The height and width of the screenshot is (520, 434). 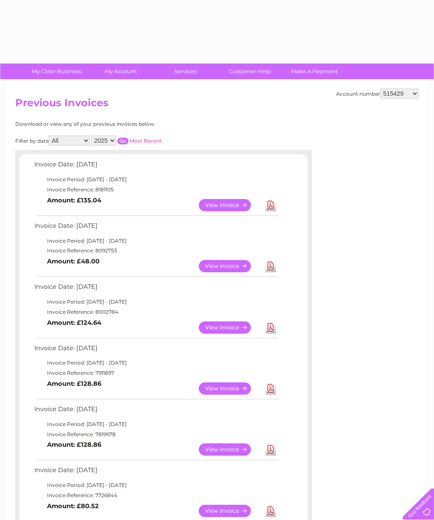 I want to click on div: Account number, so click(x=377, y=94).